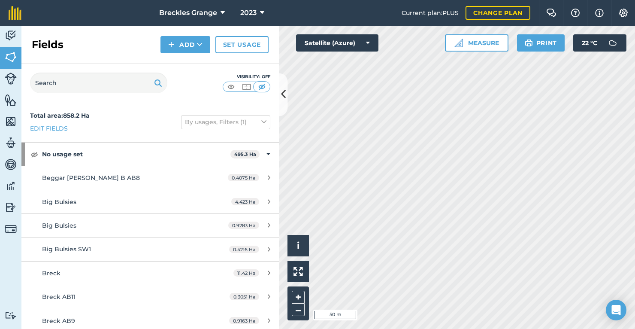 The width and height of the screenshot is (635, 329). What do you see at coordinates (99, 83) in the screenshot?
I see `input: Search` at bounding box center [99, 83].